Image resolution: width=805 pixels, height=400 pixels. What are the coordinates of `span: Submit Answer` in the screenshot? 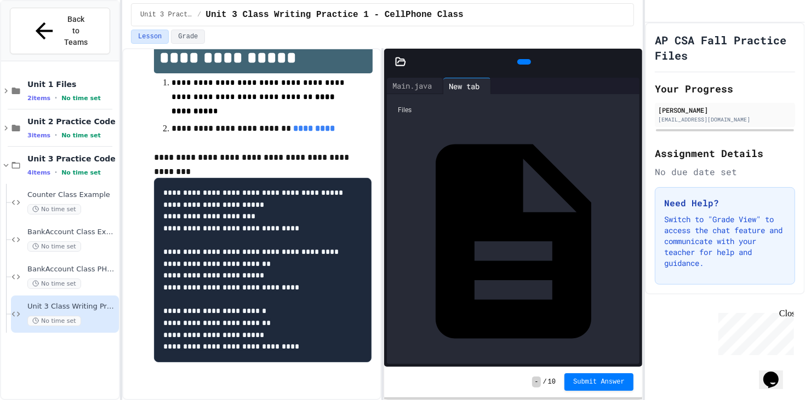 It's located at (599, 382).